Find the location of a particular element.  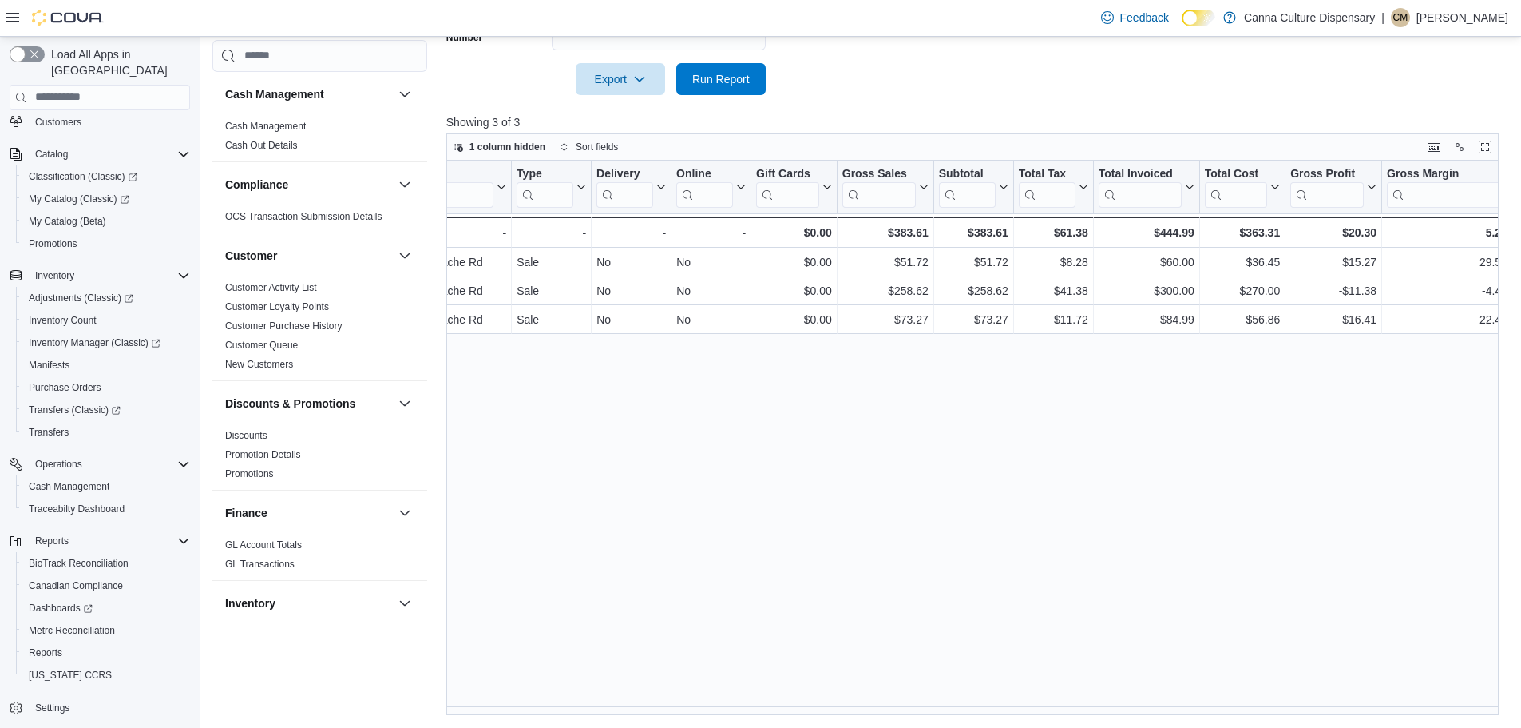

div: $383.61 is located at coordinates (886, 232).